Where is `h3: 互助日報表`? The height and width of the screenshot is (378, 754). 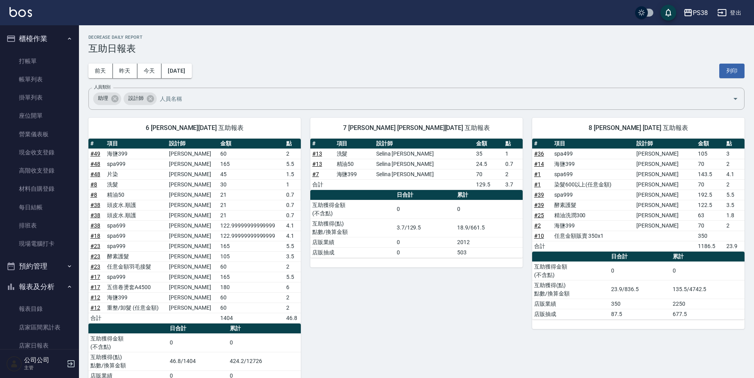
h3: 互助日報表 is located at coordinates (416, 49).